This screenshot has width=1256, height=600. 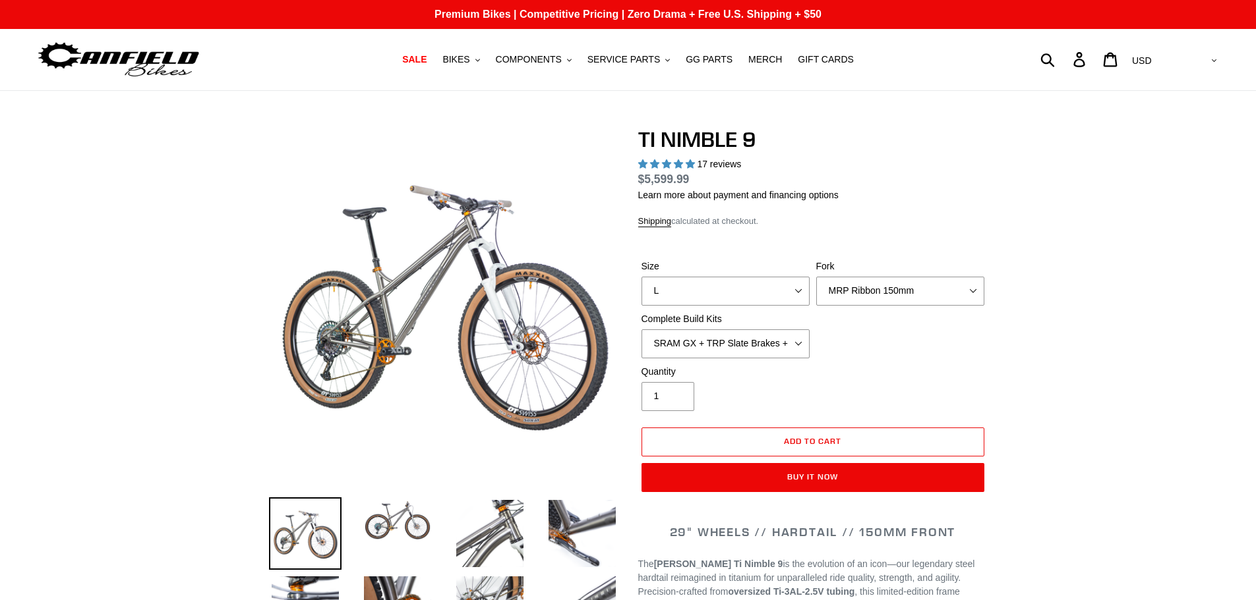 I want to click on span: SERVICE PARTS, so click(x=623, y=59).